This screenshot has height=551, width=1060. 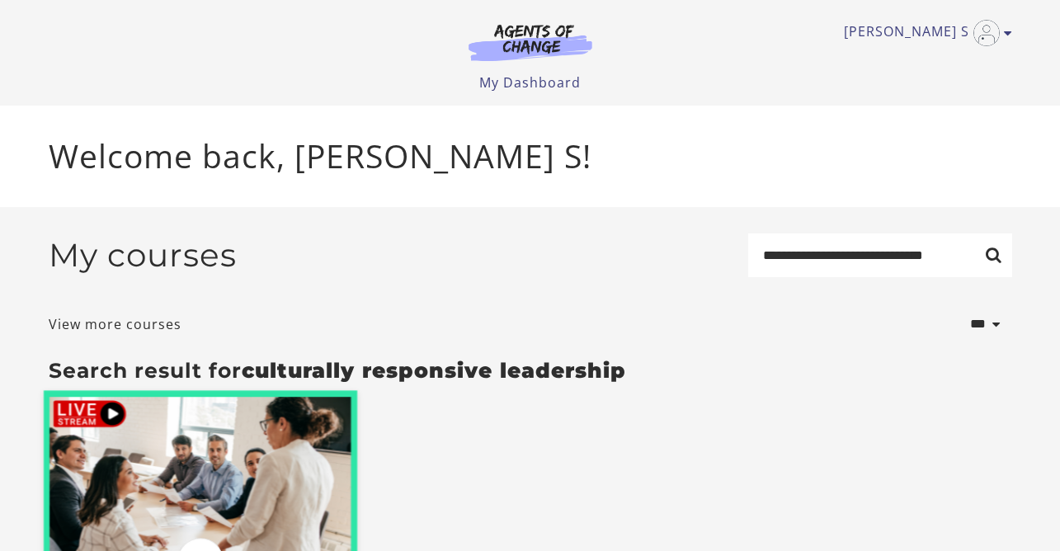 What do you see at coordinates (434, 370) in the screenshot?
I see `strong: culturally responsive leadership` at bounding box center [434, 370].